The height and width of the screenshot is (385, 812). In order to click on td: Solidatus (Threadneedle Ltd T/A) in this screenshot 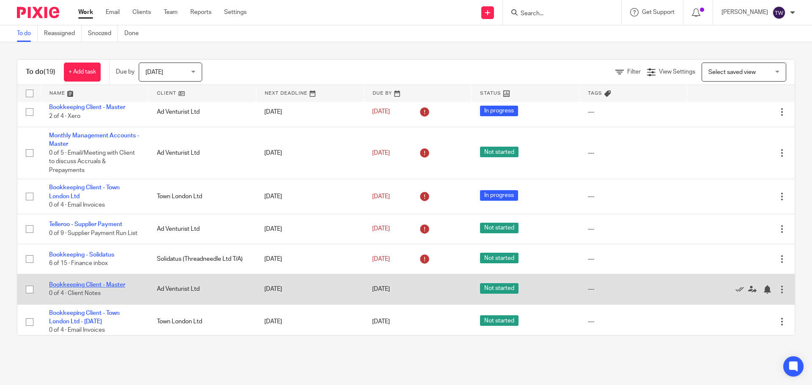, I will do `click(202, 259)`.